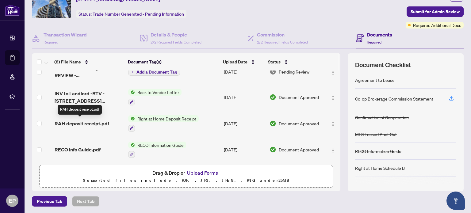  I want to click on th: (8) File Name, so click(89, 62).